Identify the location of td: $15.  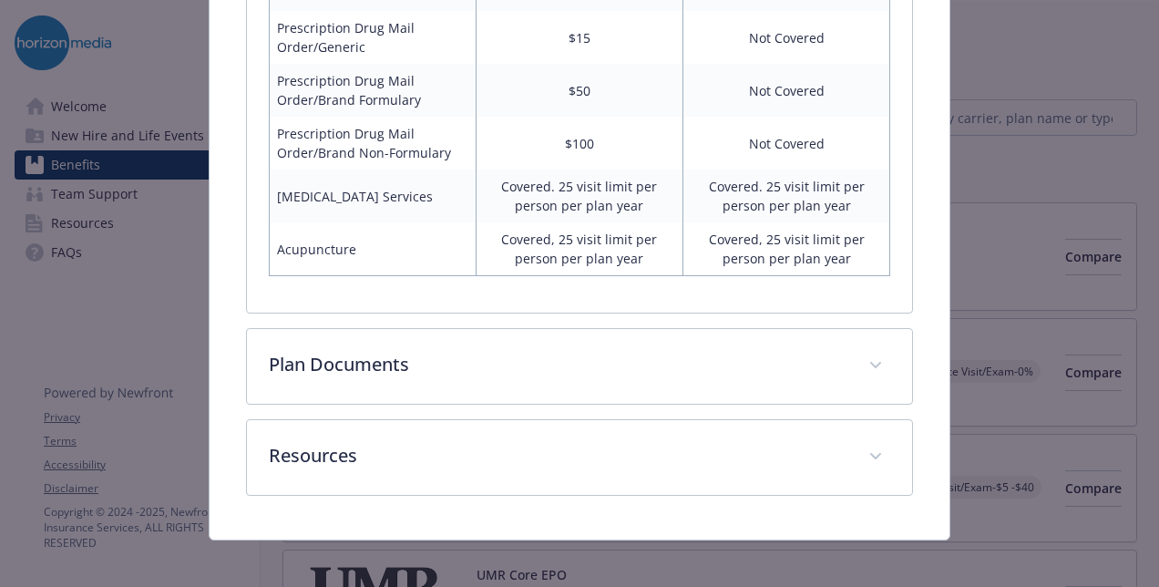
(579, 37).